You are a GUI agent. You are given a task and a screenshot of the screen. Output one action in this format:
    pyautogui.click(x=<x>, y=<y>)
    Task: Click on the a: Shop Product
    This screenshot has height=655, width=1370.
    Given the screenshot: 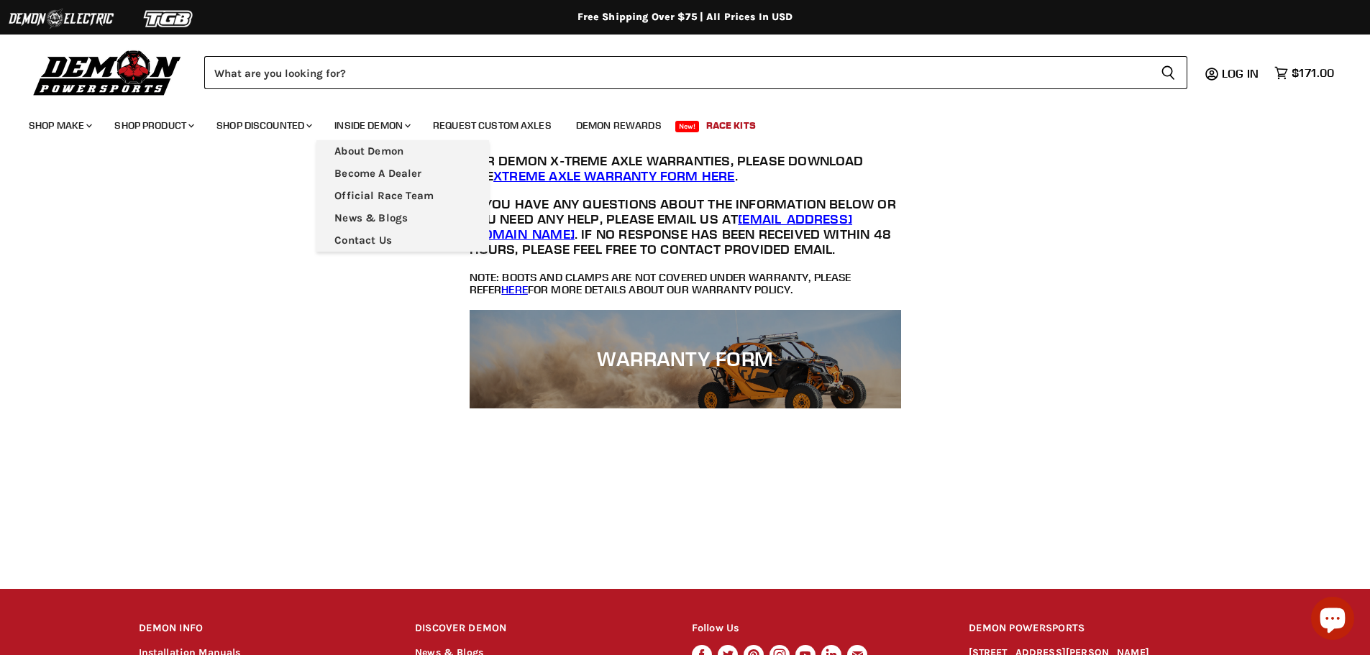 What is the action you would take?
    pyautogui.click(x=153, y=125)
    